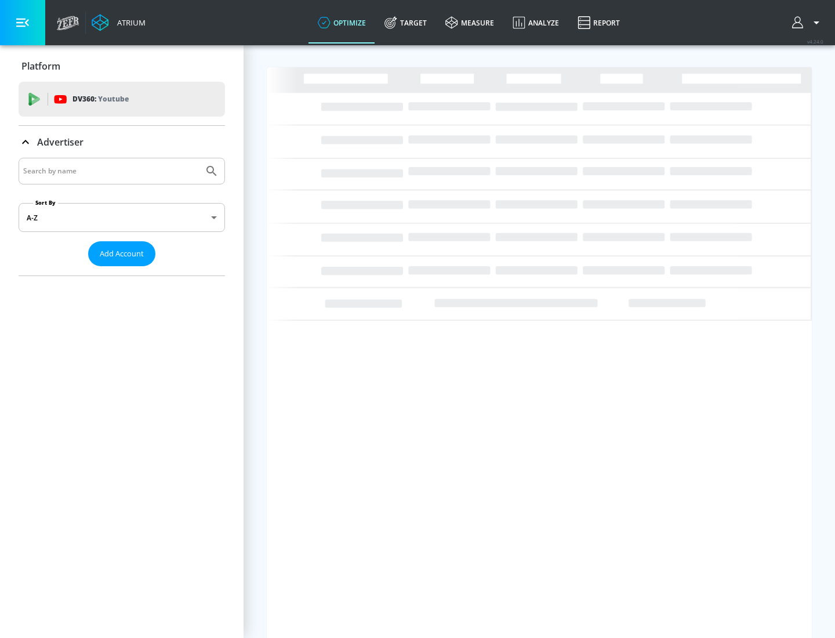  What do you see at coordinates (45, 202) in the screenshot?
I see `label: Sort By` at bounding box center [45, 202].